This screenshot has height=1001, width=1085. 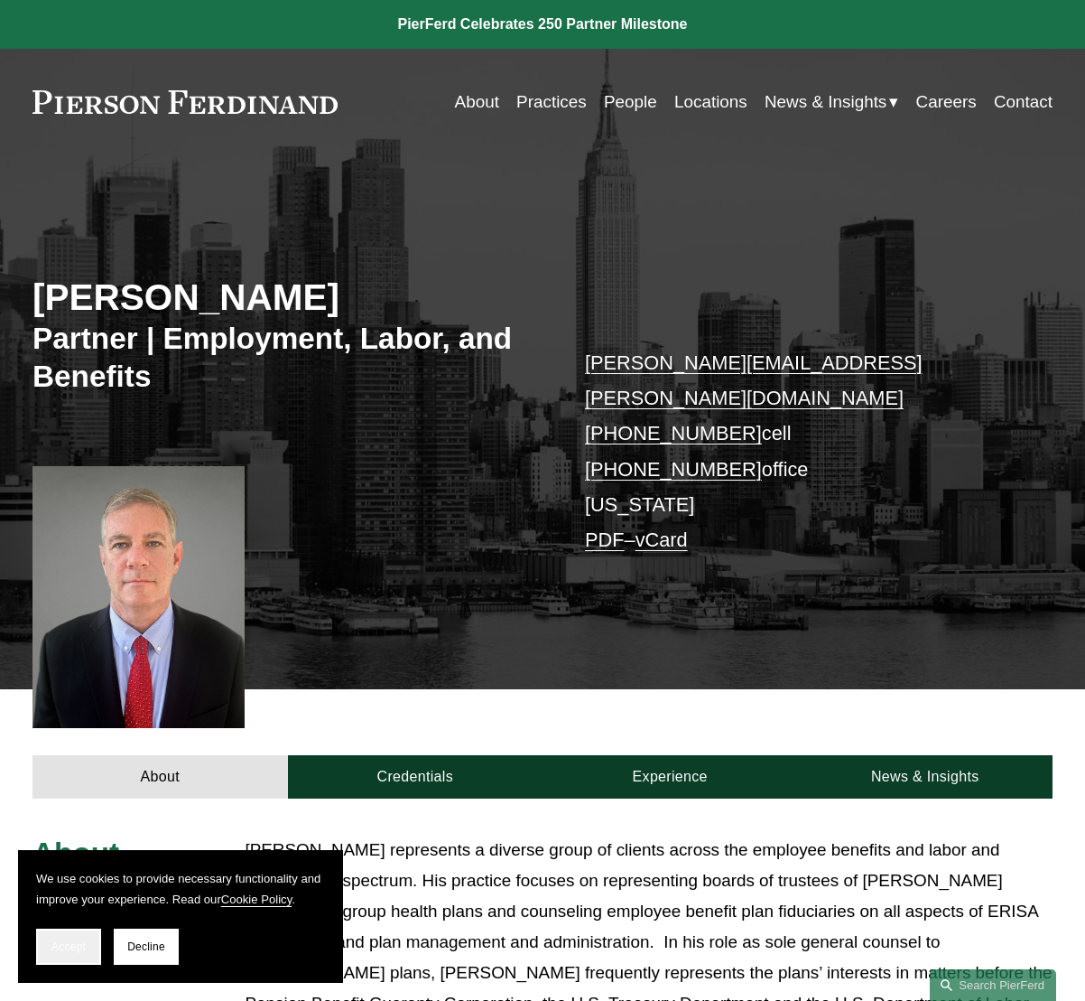 What do you see at coordinates (146, 946) in the screenshot?
I see `span: Decline` at bounding box center [146, 946].